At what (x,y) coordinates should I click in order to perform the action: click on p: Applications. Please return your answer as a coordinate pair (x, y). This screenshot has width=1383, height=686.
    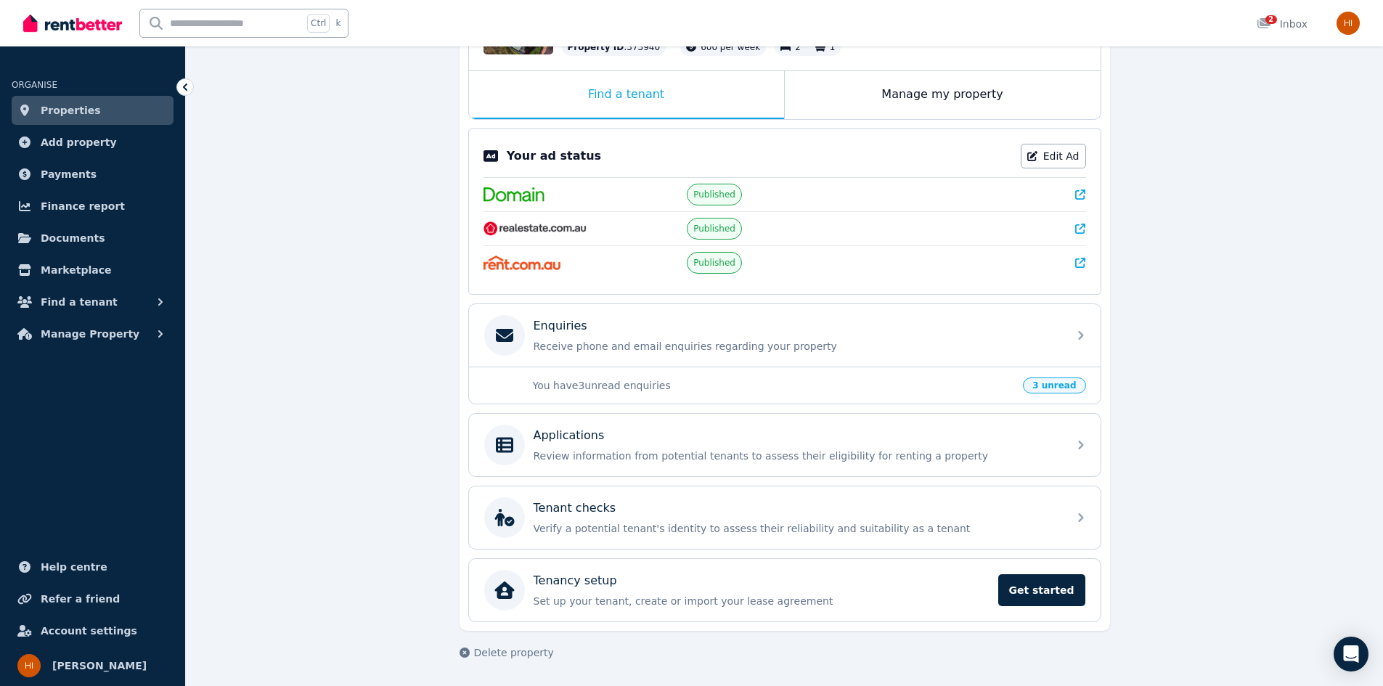
    Looking at the image, I should click on (569, 436).